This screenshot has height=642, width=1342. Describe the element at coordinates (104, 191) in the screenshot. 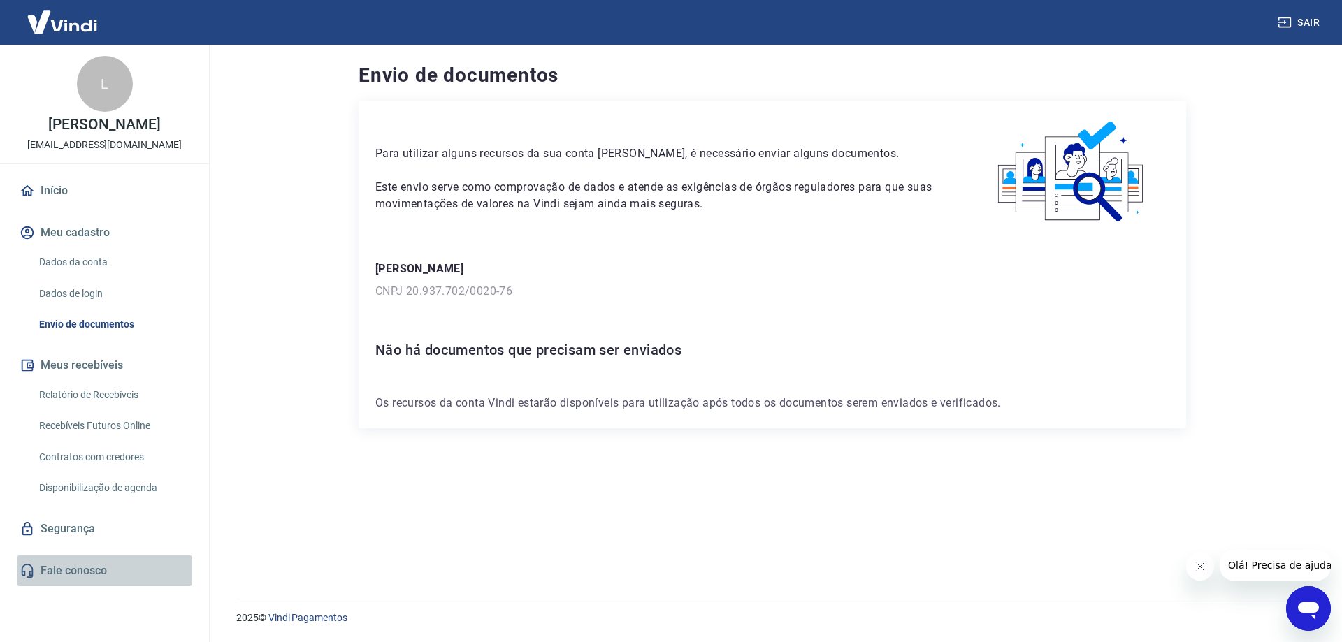

I see `a: Início` at that location.